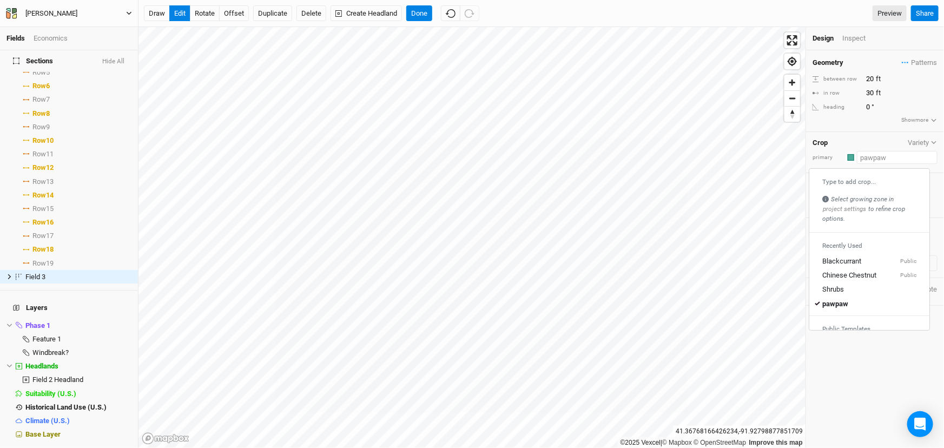 The image size is (944, 448). I want to click on div: Recently Used, so click(869, 246).